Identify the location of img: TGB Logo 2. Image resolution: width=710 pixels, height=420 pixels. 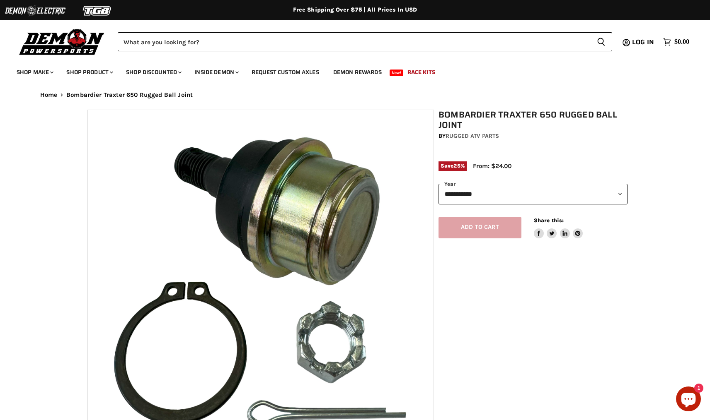
(97, 11).